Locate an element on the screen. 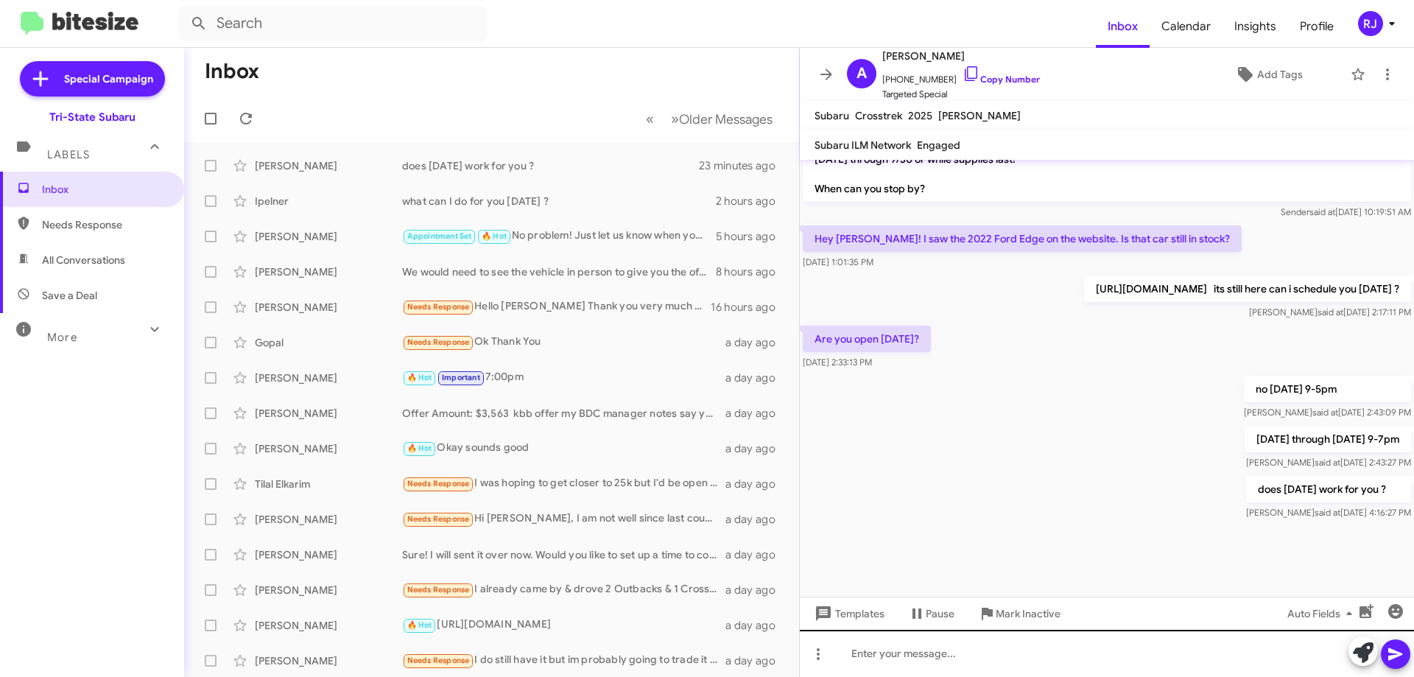 The width and height of the screenshot is (1414, 677). a: Profile is located at coordinates (1317, 27).